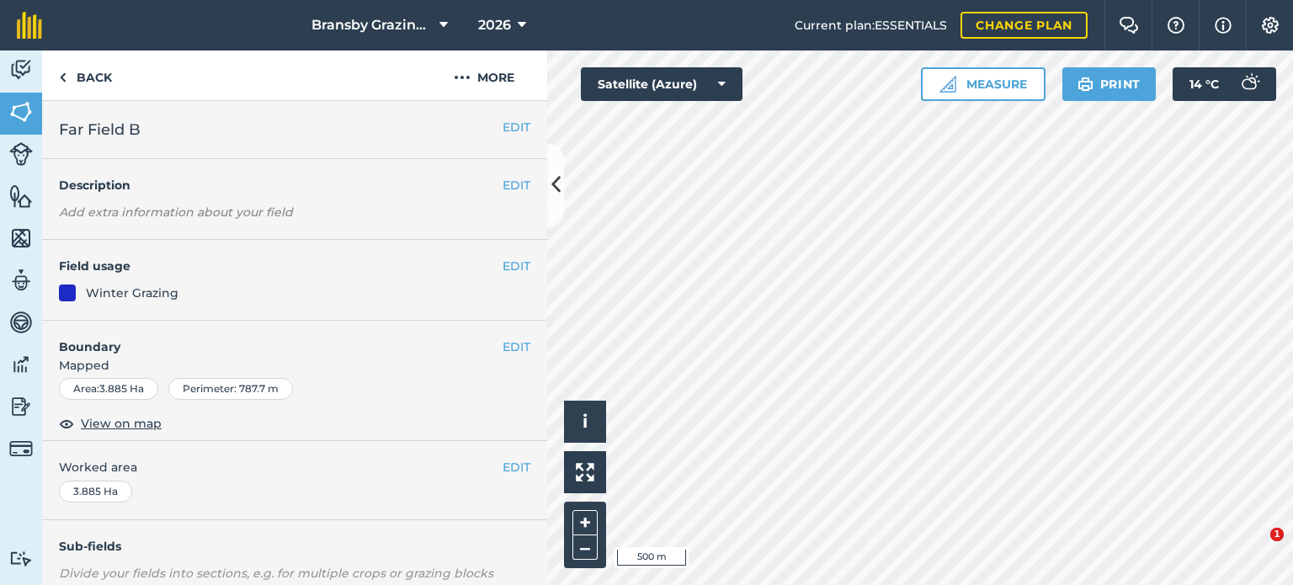 Image resolution: width=1293 pixels, height=585 pixels. I want to click on div: Winter Grazing, so click(132, 293).